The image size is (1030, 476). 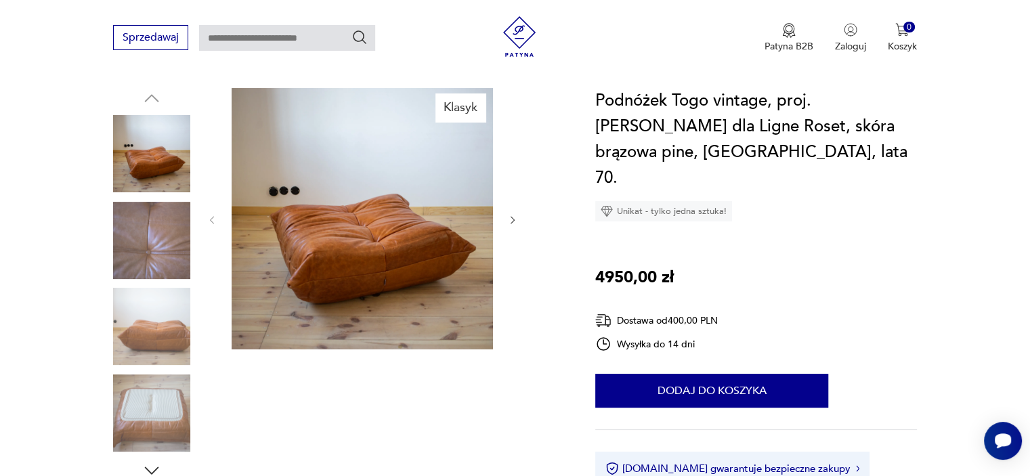 I want to click on p: Koszyk, so click(x=902, y=46).